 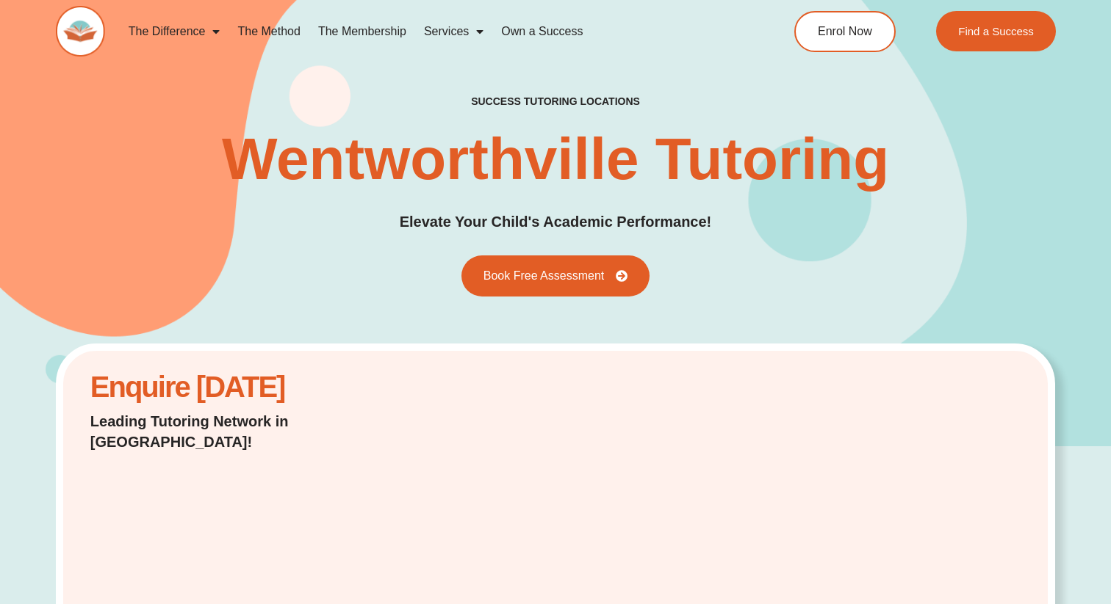 What do you see at coordinates (174, 32) in the screenshot?
I see `a: The Difference` at bounding box center [174, 32].